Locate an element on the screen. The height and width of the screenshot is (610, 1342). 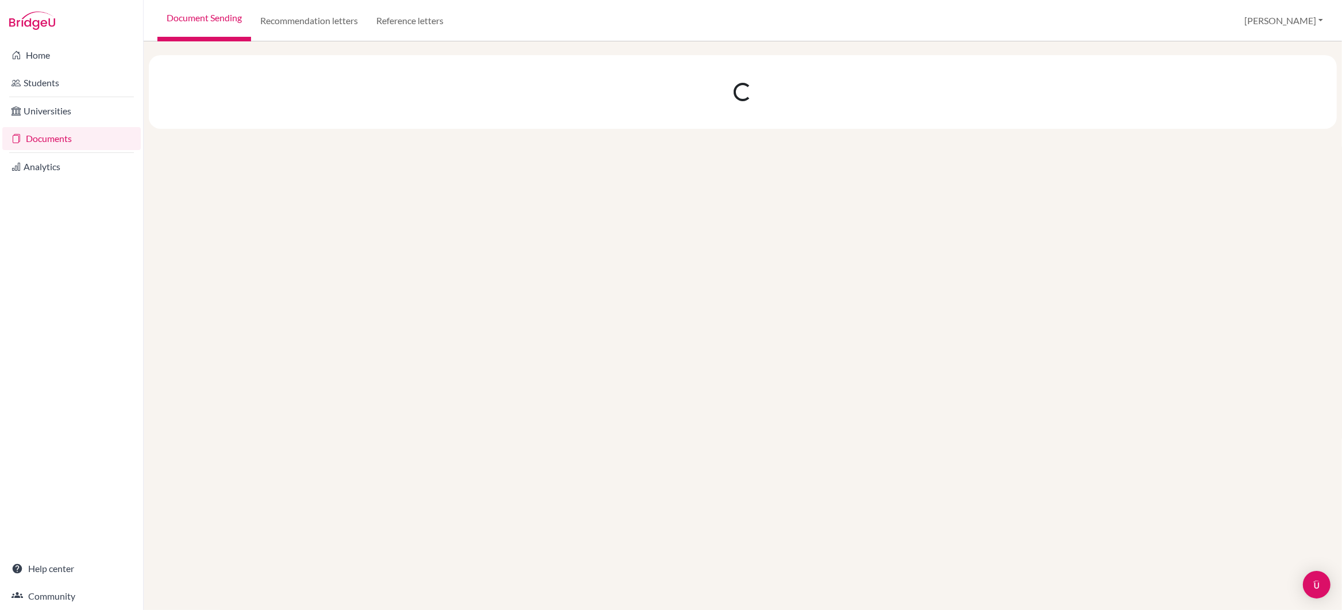
a: Community is located at coordinates (71, 596).